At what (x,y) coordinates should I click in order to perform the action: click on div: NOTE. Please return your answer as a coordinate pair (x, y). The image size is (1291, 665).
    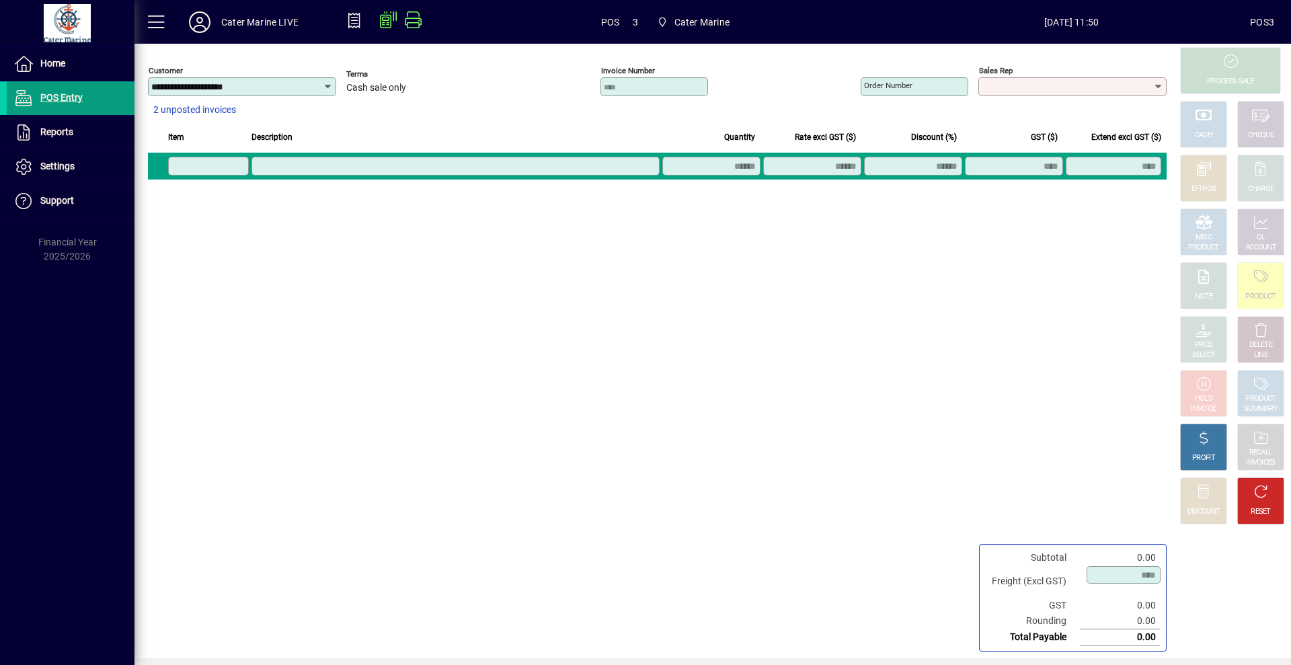
    Looking at the image, I should click on (1204, 297).